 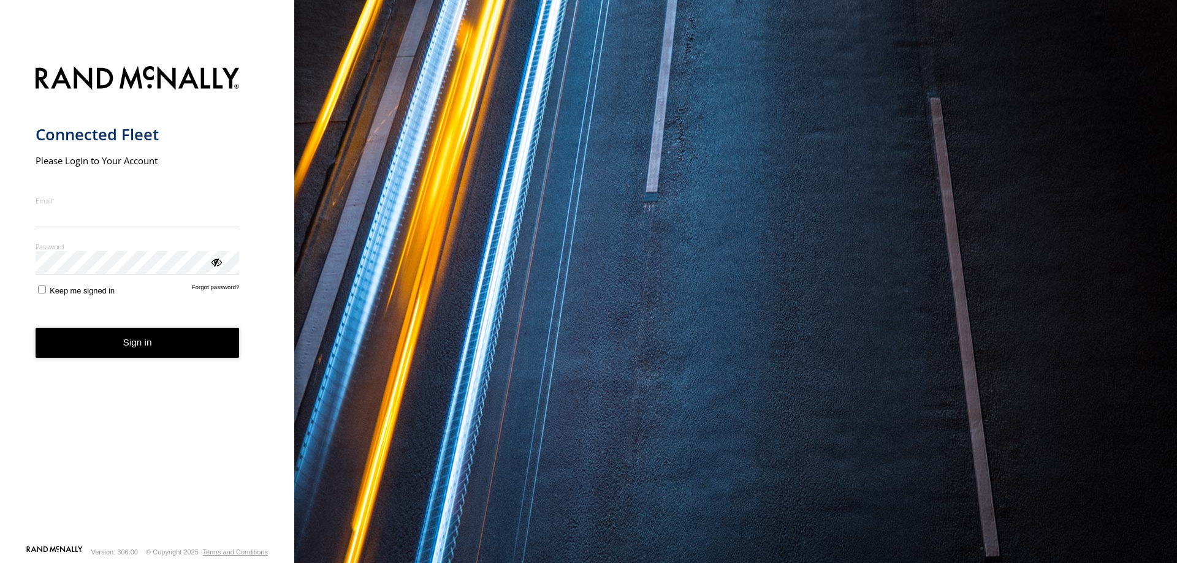 What do you see at coordinates (137, 79) in the screenshot?
I see `img: Rand McNally` at bounding box center [137, 79].